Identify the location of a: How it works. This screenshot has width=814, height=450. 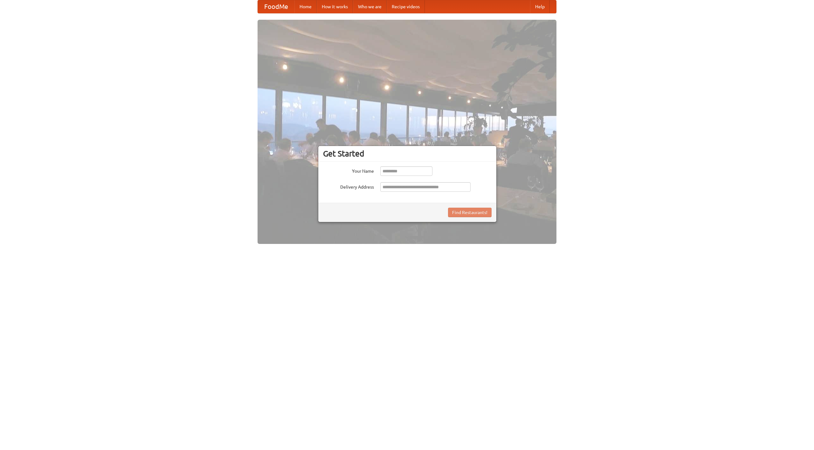
(335, 7).